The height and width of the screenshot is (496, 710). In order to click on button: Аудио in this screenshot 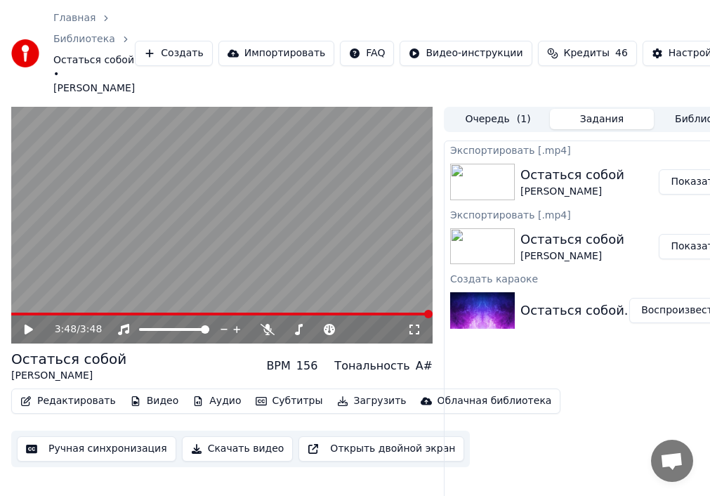, I will do `click(216, 401)`.